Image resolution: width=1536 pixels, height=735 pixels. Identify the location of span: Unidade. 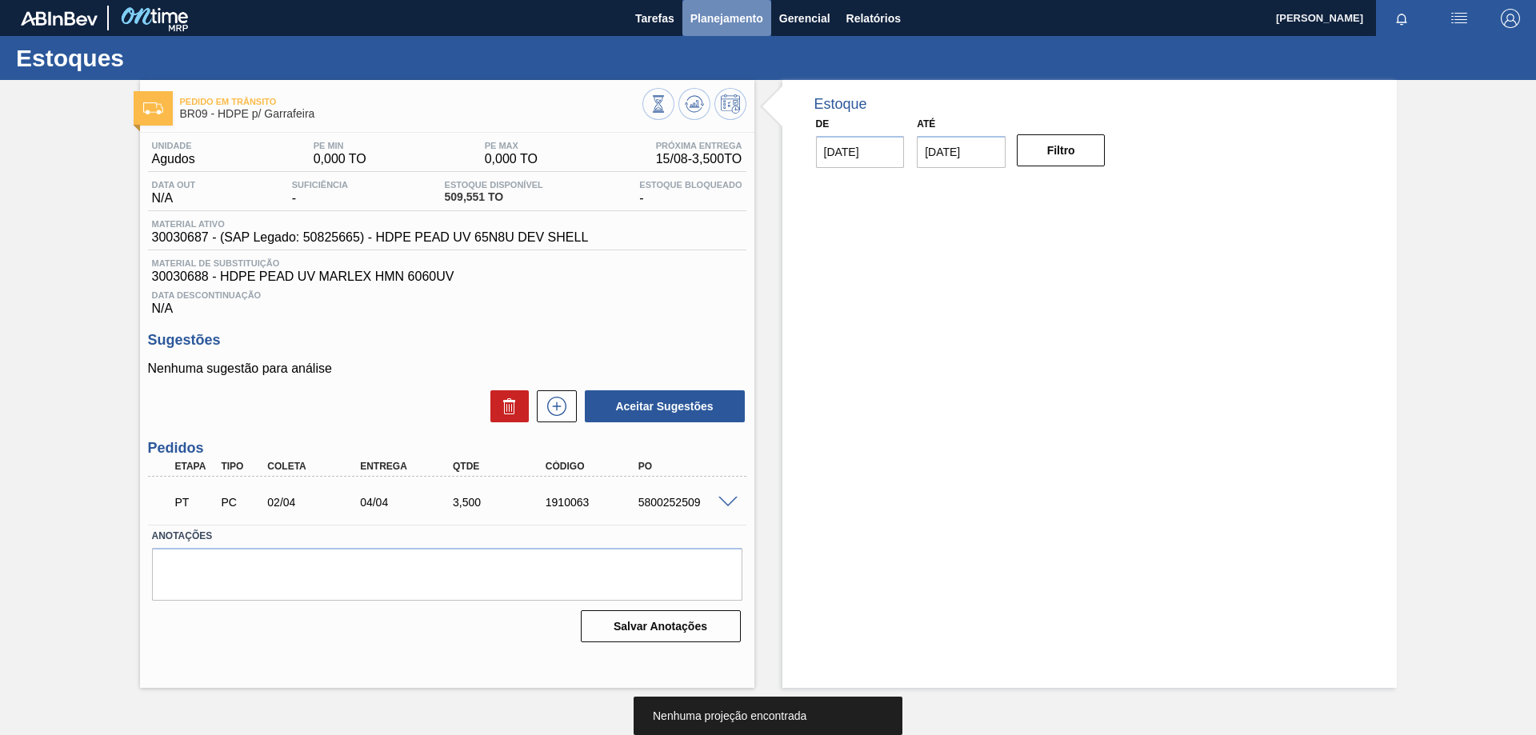
(174, 146).